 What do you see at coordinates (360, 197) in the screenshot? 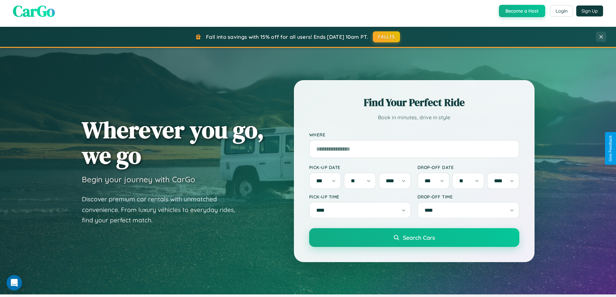
I see `label: Pick-up Time` at bounding box center [360, 197].